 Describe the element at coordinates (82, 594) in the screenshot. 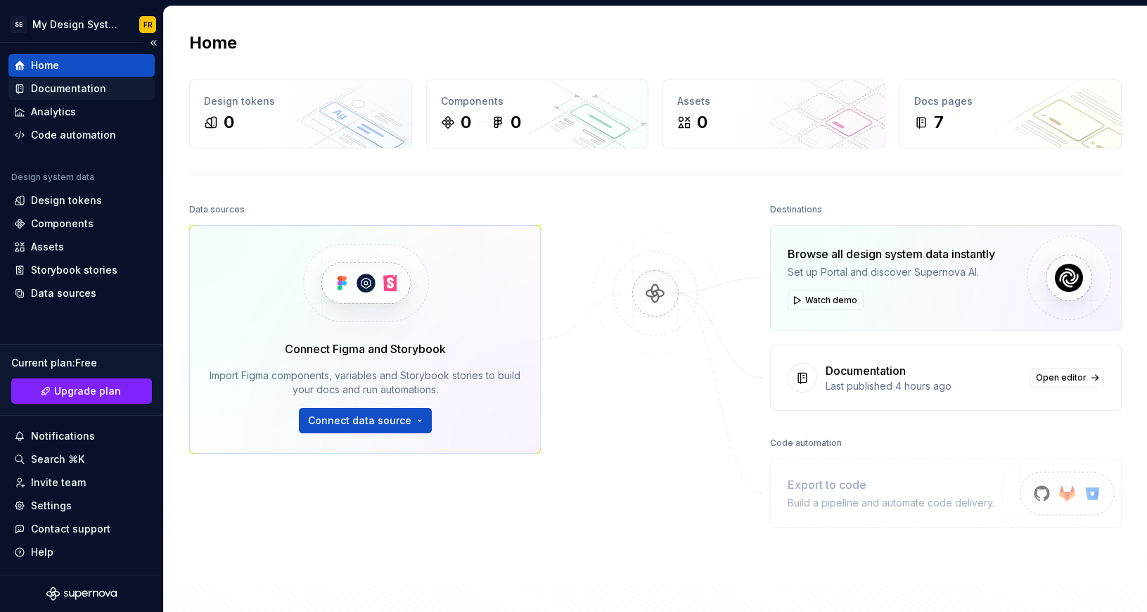

I see `svg: Supernova Logo` at that location.